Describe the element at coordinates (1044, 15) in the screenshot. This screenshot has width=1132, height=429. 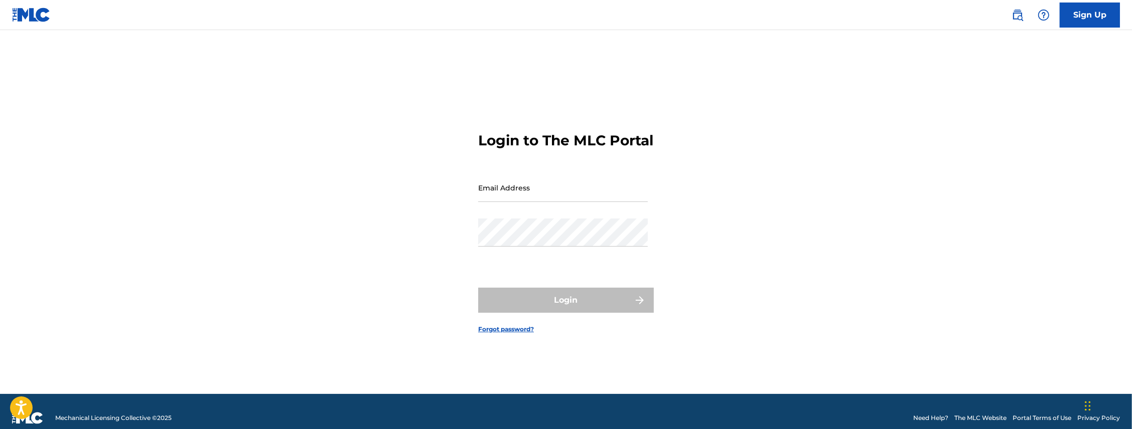
I see `img: help` at that location.